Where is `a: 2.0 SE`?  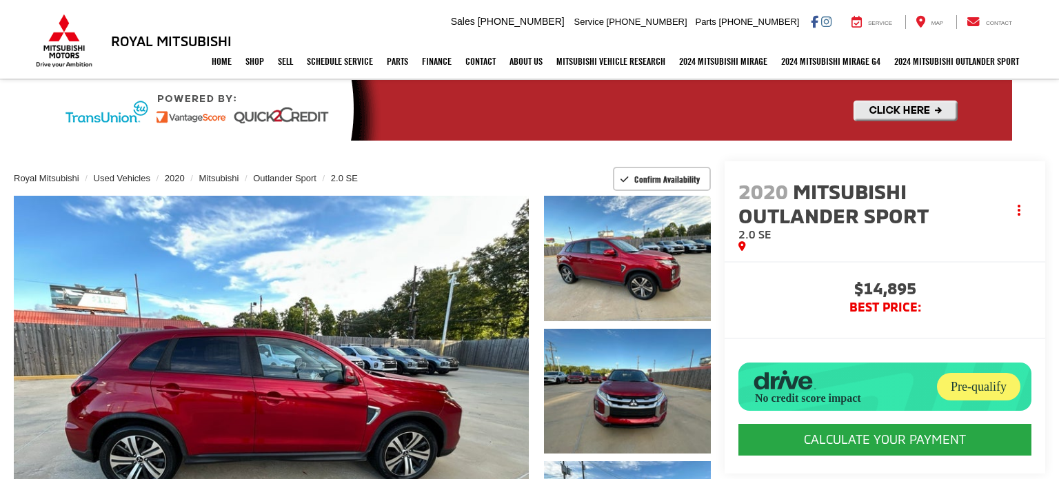 a: 2.0 SE is located at coordinates (344, 178).